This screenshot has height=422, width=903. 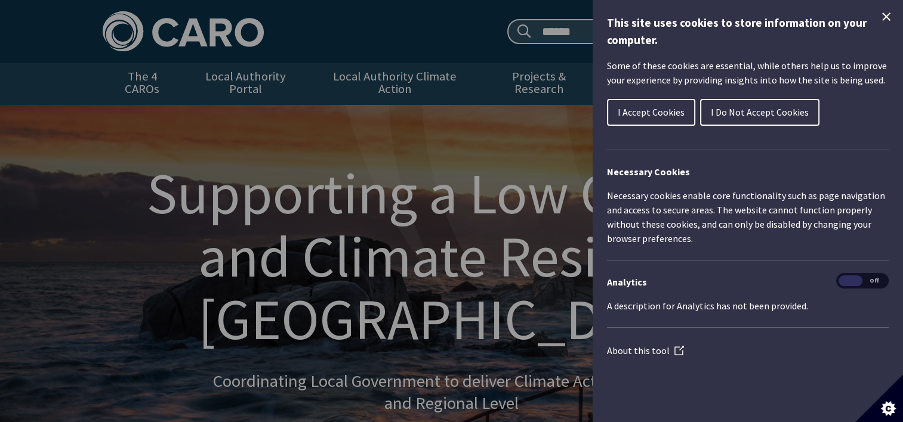 I want to click on span: I Accept Cookies, so click(x=651, y=112).